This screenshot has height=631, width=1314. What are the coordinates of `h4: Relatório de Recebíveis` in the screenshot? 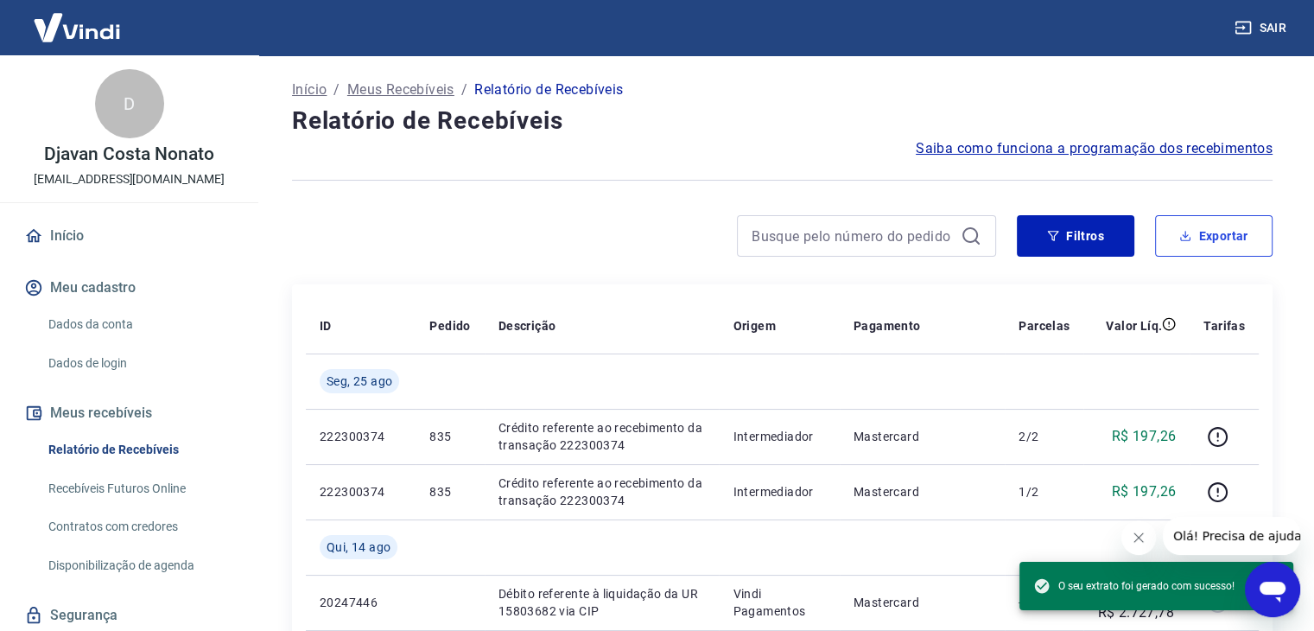 It's located at (782, 121).